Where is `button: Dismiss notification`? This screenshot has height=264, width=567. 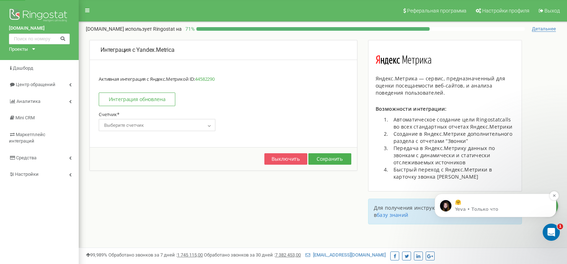 button: Dismiss notification is located at coordinates (130, 31).